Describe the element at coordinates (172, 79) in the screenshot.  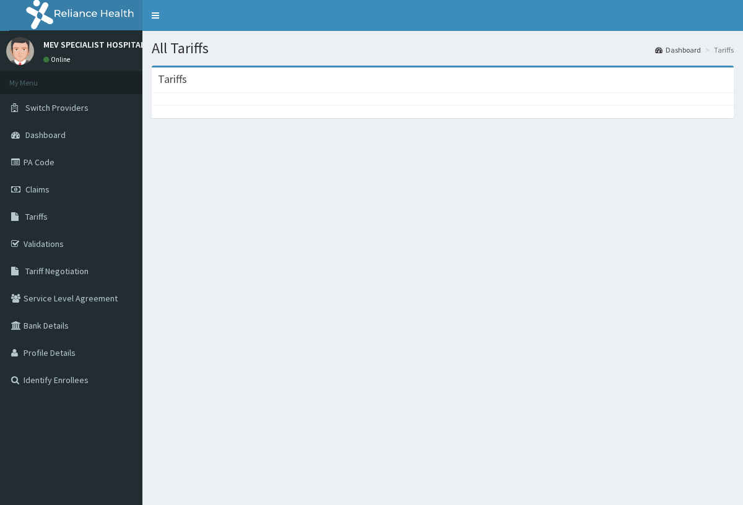
I see `h3: Tariffs` at that location.